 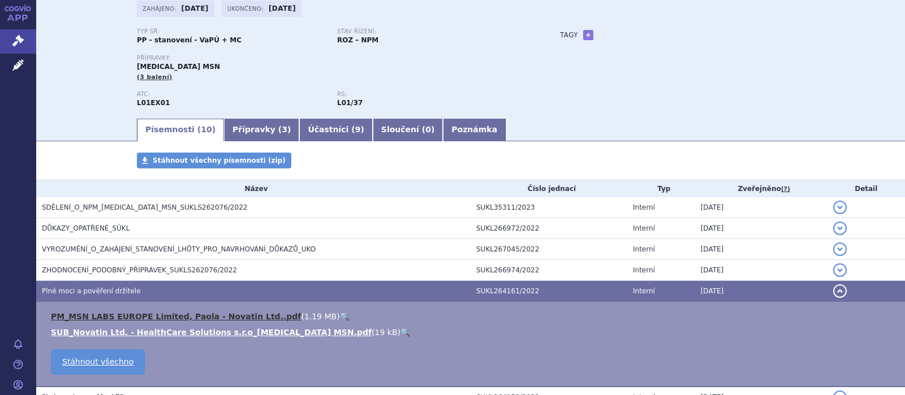 What do you see at coordinates (180, 130) in the screenshot?
I see `a: Písemnosti (10)` at bounding box center [180, 130].